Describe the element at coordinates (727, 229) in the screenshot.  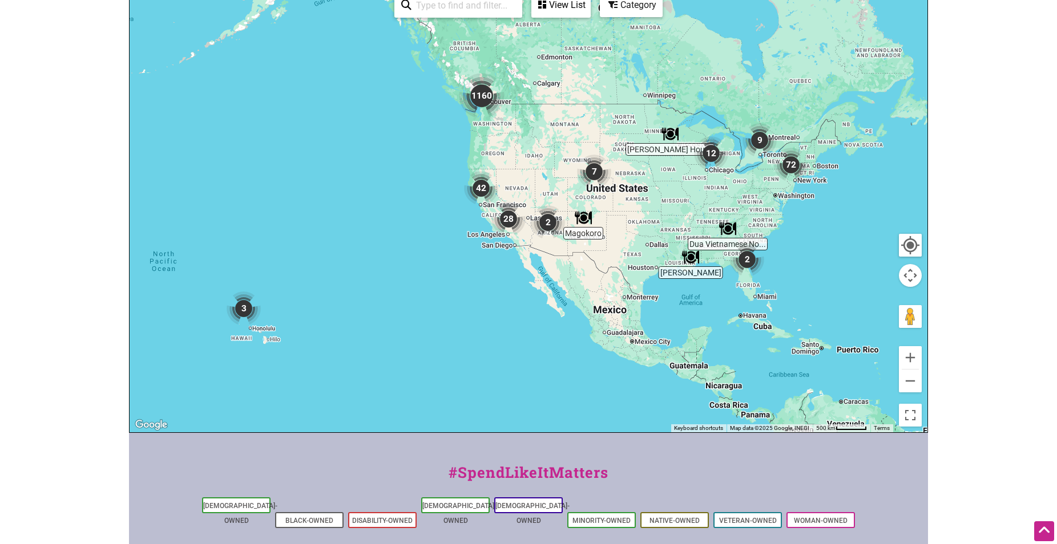
I see `div: Dua Vietnamese Noodle Soup` at that location.